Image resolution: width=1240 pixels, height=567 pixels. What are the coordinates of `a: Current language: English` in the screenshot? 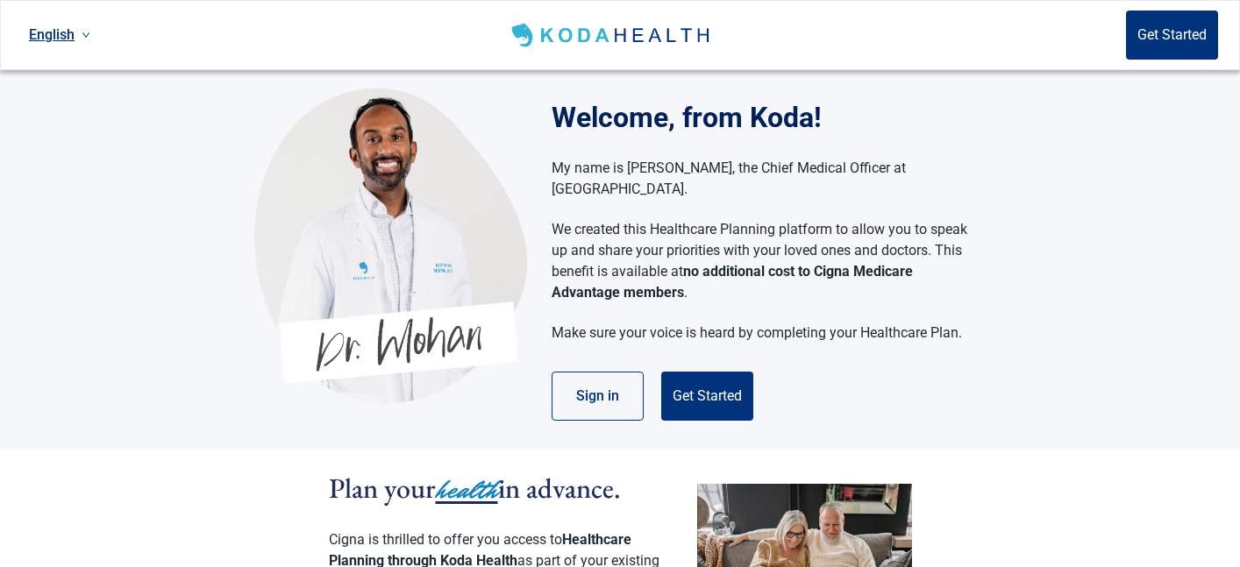 It's located at (60, 34).